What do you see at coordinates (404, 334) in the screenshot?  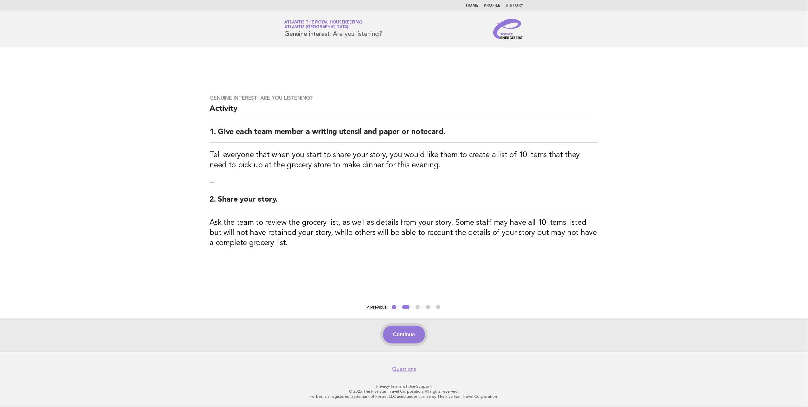 I see `button: Continue` at bounding box center [404, 334].